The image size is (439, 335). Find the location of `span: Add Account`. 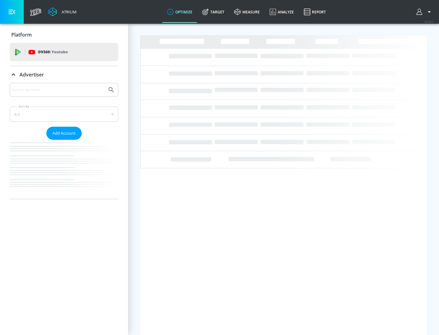

span: Add Account is located at coordinates (64, 133).